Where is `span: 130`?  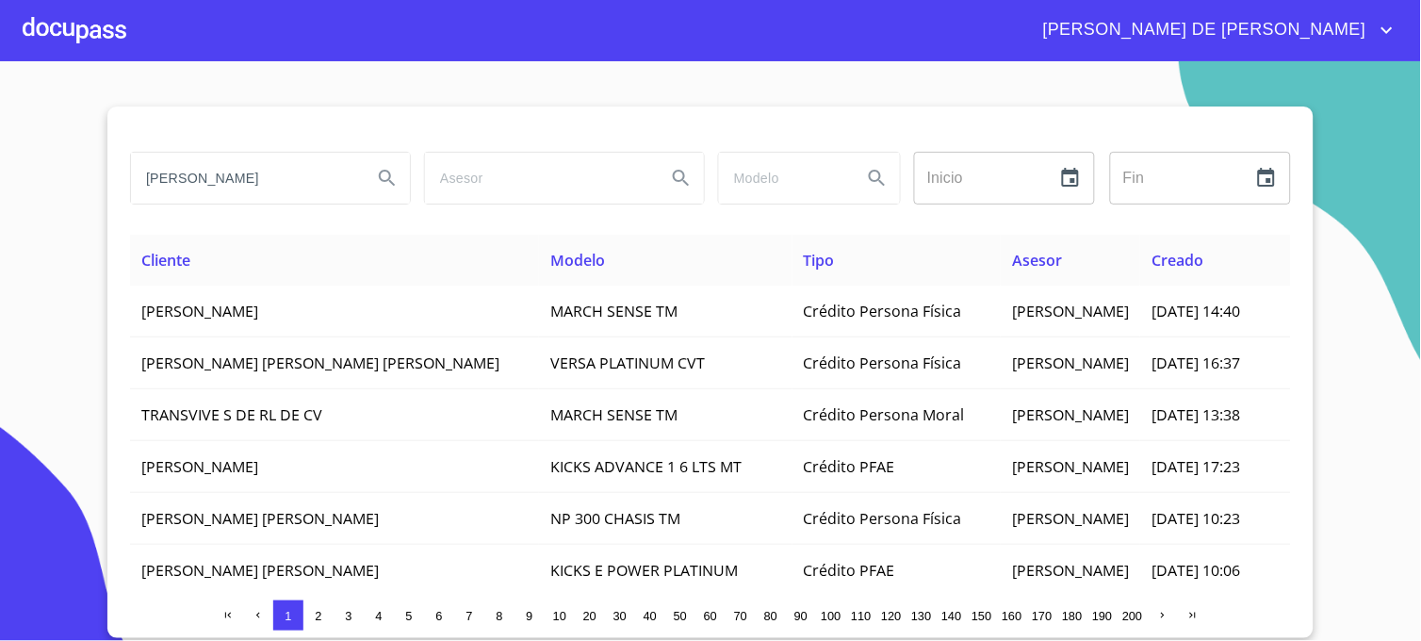
span: 130 is located at coordinates (921, 615).